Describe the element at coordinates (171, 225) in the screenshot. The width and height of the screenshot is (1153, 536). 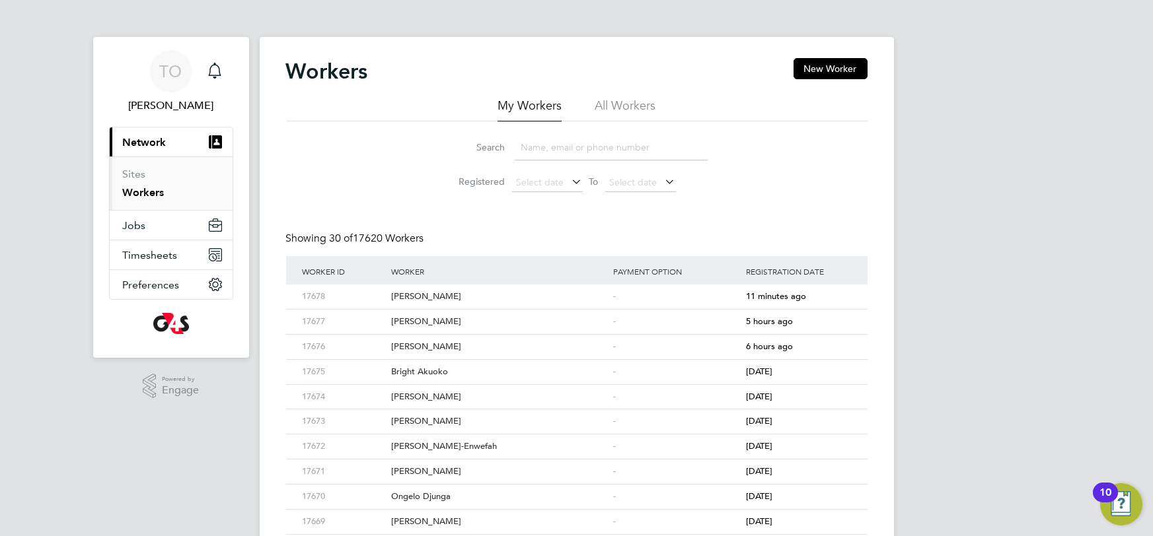
I see `button: Jobs` at that location.